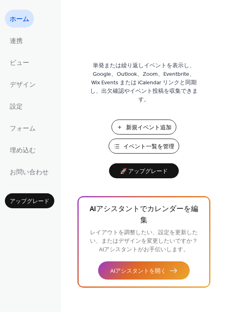 The width and height of the screenshot is (227, 312). I want to click on a: お問い合わせ, so click(29, 172).